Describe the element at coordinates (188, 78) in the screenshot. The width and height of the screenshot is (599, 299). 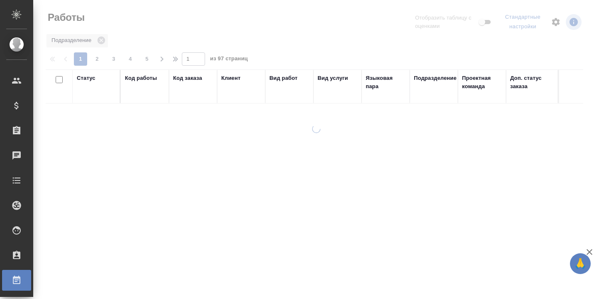
I see `div: Код заказа` at that location.